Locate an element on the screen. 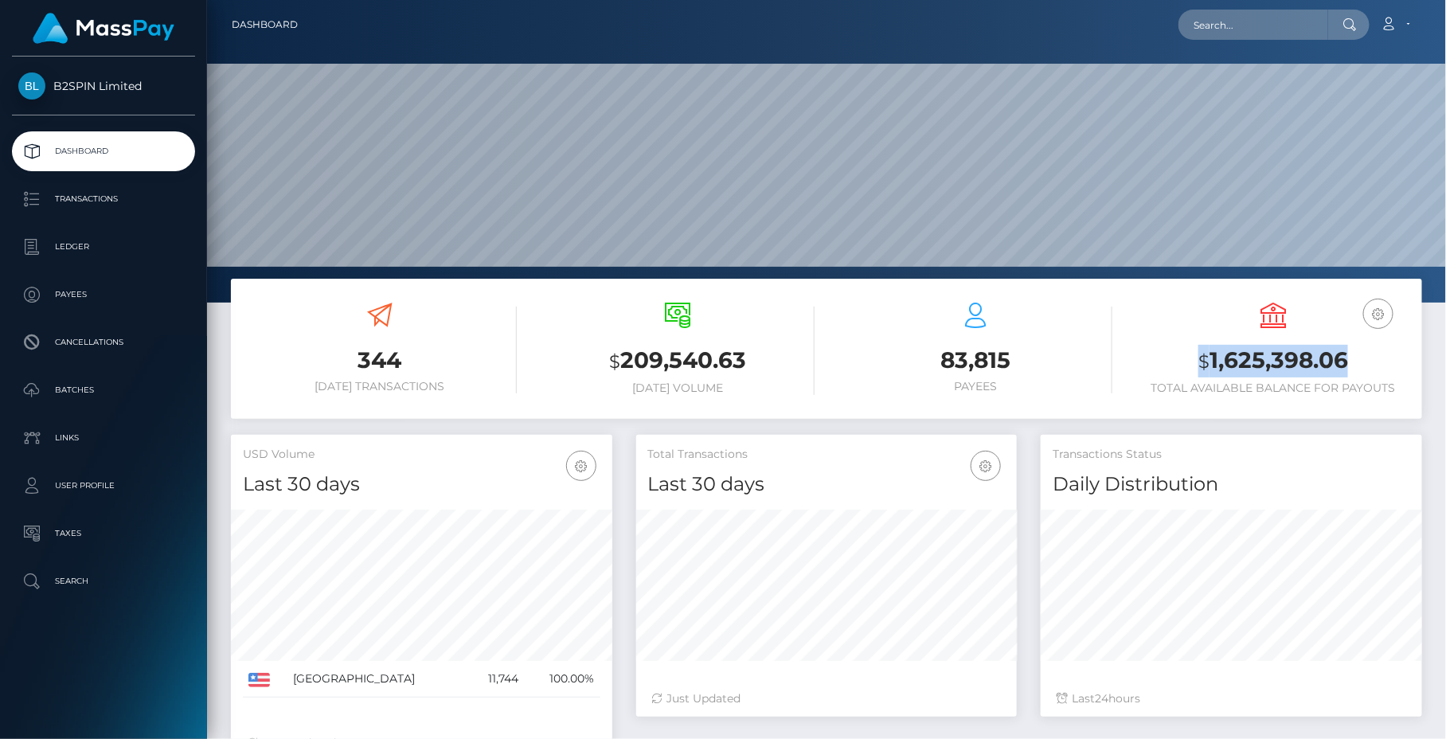  div: Just Updated is located at coordinates (827, 698).